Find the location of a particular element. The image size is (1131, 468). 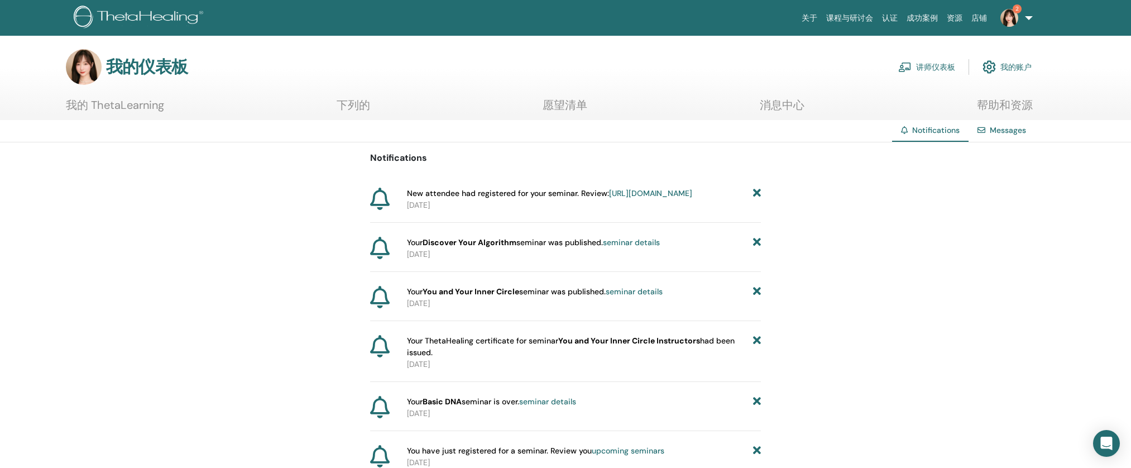

a: 认证 is located at coordinates (890, 18).